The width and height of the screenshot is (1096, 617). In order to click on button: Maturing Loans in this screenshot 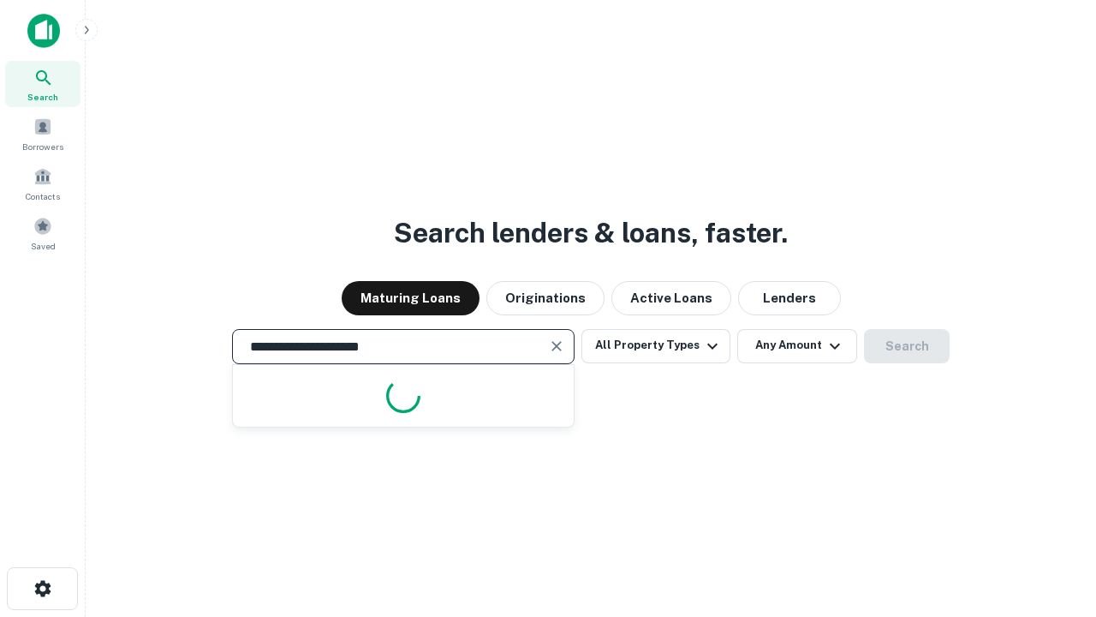, I will do `click(410, 298)`.